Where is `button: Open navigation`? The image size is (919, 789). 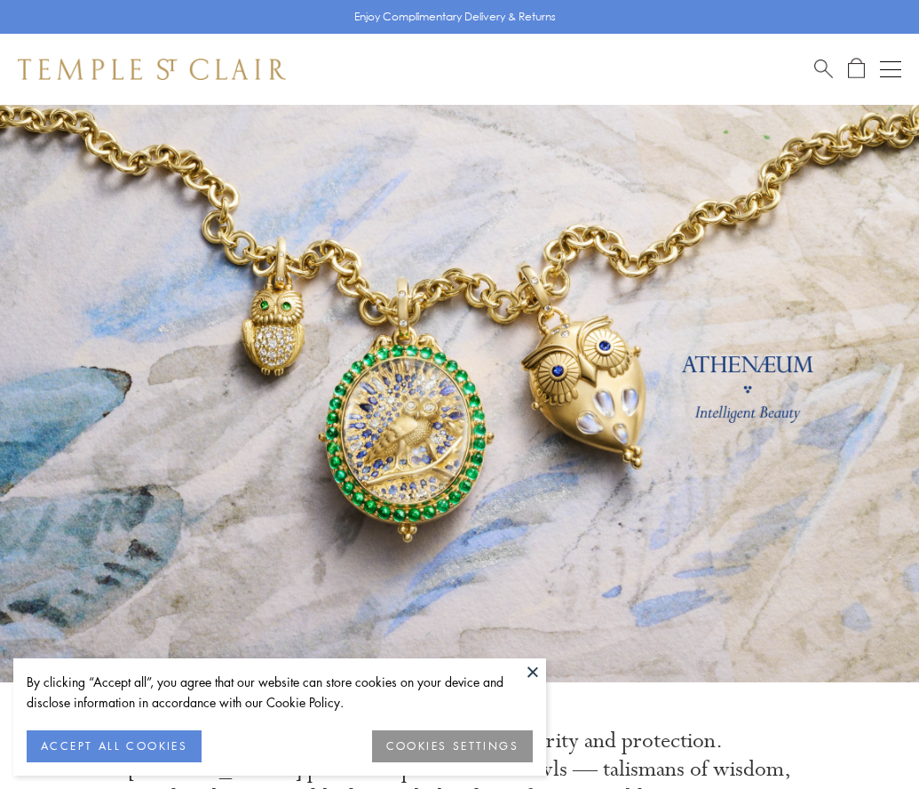
button: Open navigation is located at coordinates (891, 69).